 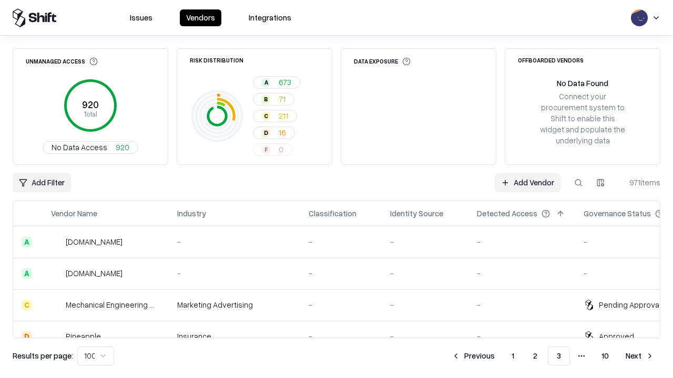 What do you see at coordinates (282, 132) in the screenshot?
I see `span: 16` at bounding box center [282, 132].